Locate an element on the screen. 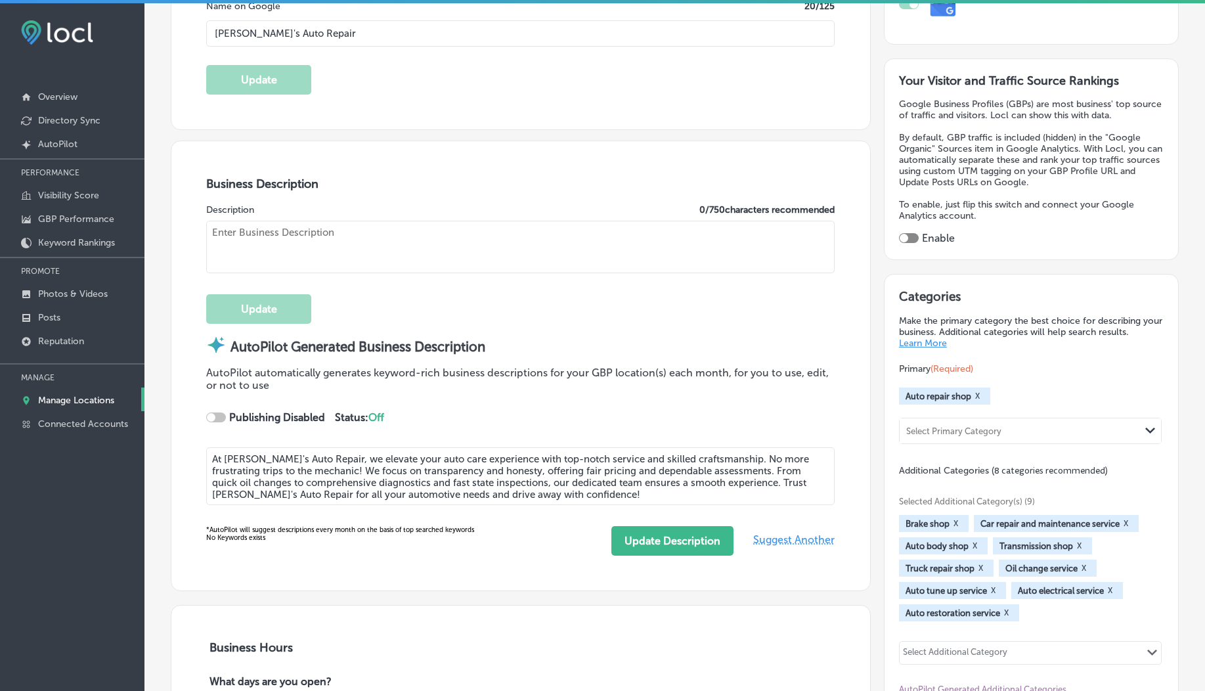 The image size is (1205, 691). input: Enter Location Name is located at coordinates (520, 34).